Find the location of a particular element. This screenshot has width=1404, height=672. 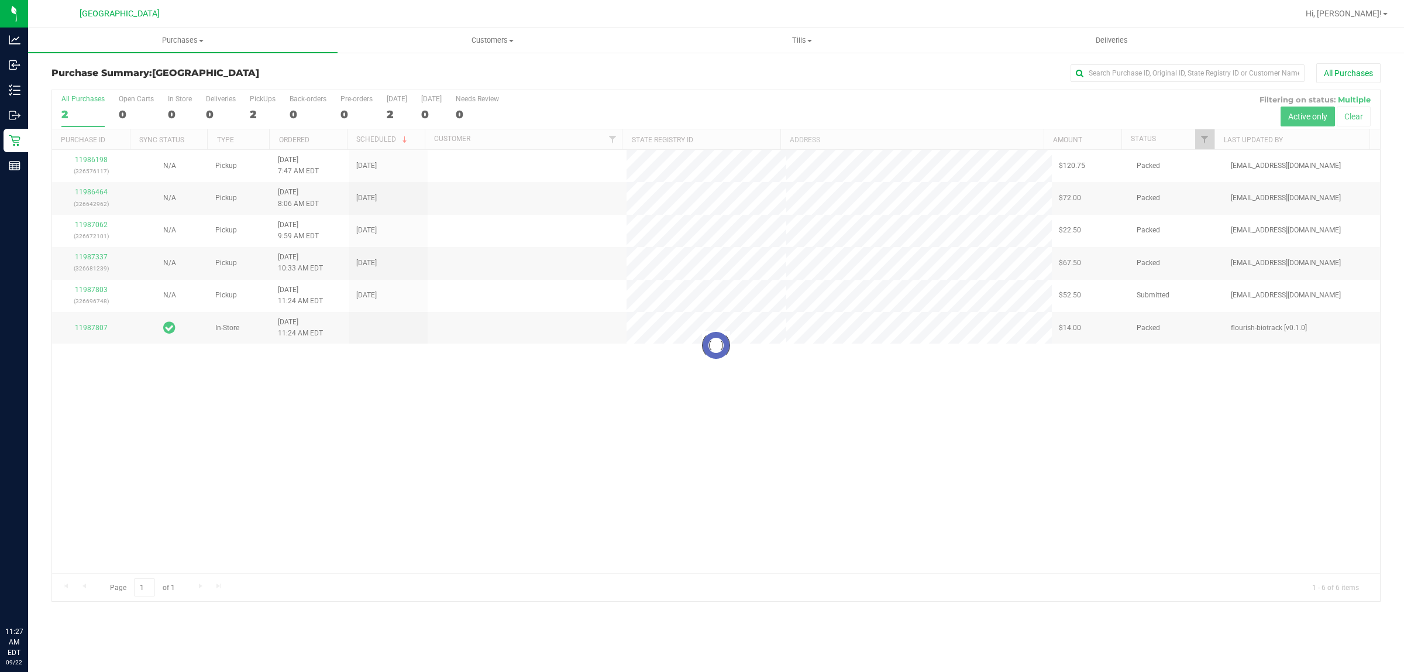

inline-svg: Outbound is located at coordinates (15, 115).